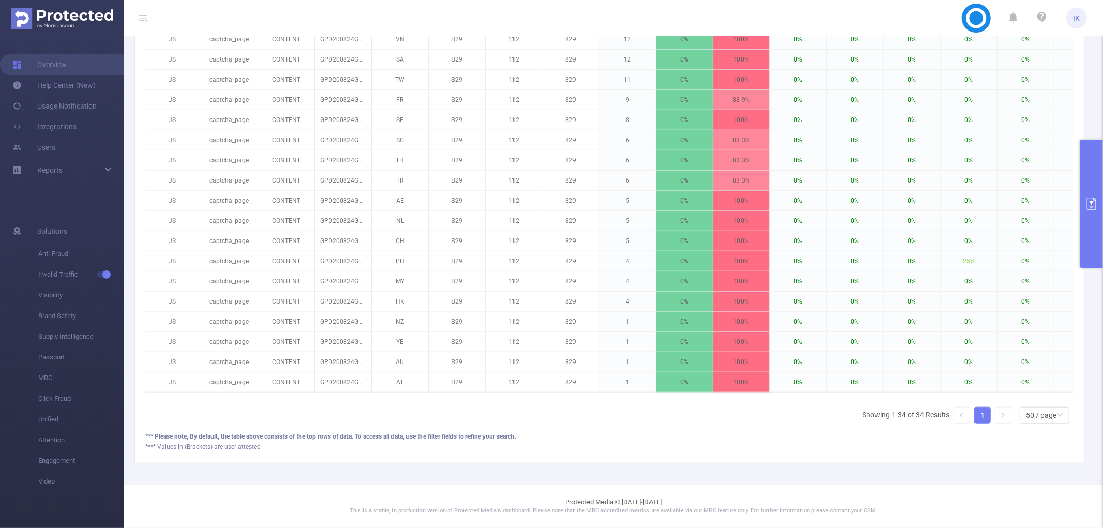  I want to click on a: Reports, so click(50, 170).